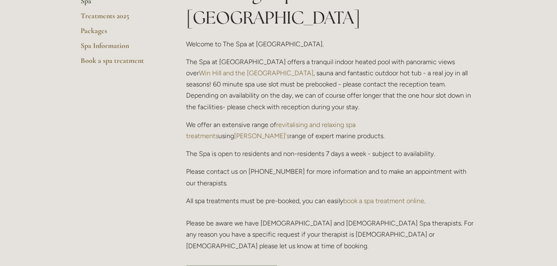  What do you see at coordinates (120, 48) in the screenshot?
I see `a: Spa Information` at bounding box center [120, 48].